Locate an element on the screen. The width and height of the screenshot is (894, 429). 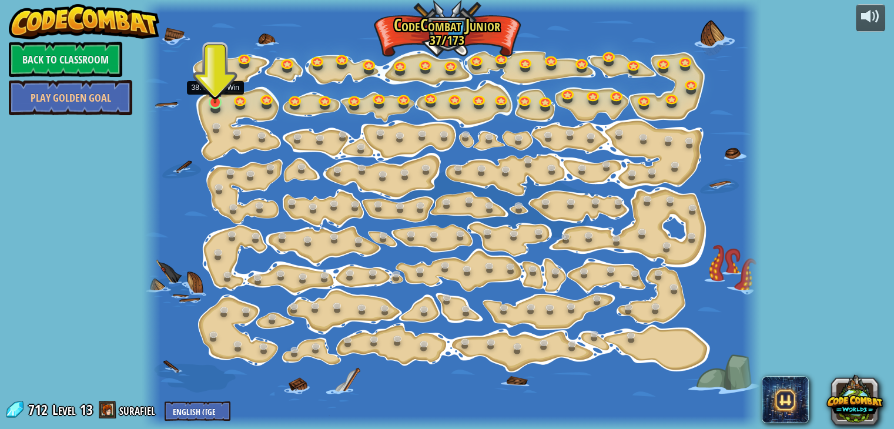
img: level-banner-unstarted-subscriber.png is located at coordinates (215, 86).